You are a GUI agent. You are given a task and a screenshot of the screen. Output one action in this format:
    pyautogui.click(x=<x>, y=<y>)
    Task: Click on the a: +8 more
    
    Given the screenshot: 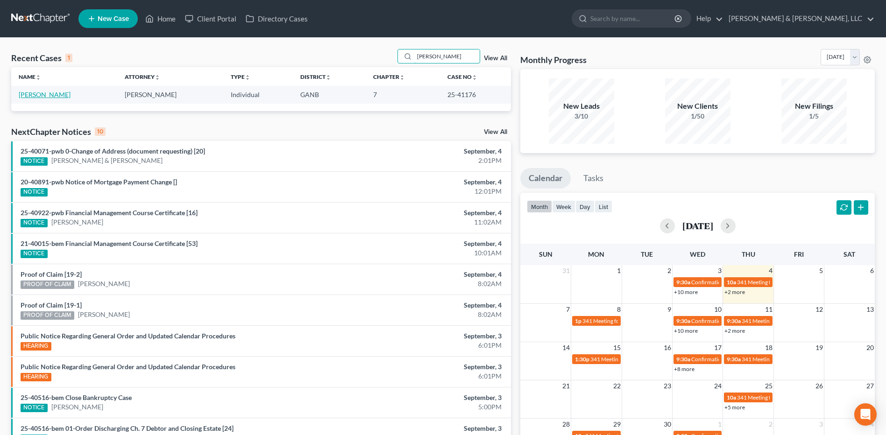 What is the action you would take?
    pyautogui.click(x=684, y=369)
    